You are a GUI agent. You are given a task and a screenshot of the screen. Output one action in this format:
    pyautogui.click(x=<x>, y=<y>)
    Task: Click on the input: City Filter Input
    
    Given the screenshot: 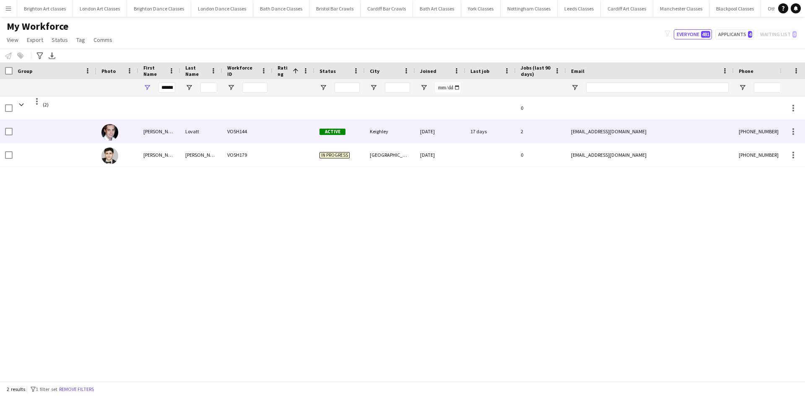 What is the action you would take?
    pyautogui.click(x=398, y=88)
    